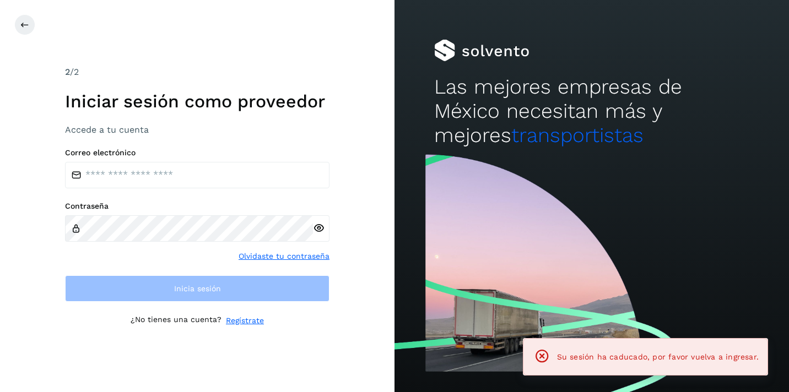 This screenshot has height=392, width=789. Describe the element at coordinates (197, 206) in the screenshot. I see `label: Contraseña` at that location.